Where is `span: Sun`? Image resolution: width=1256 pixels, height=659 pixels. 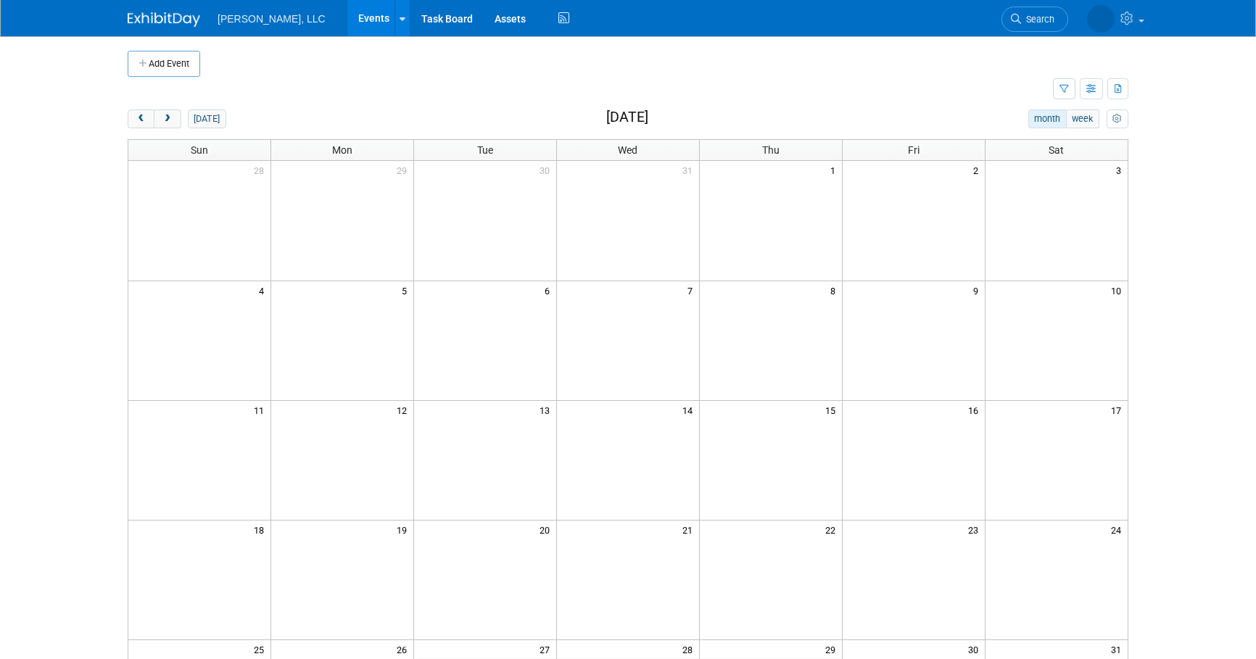
span: Sun is located at coordinates (199, 150).